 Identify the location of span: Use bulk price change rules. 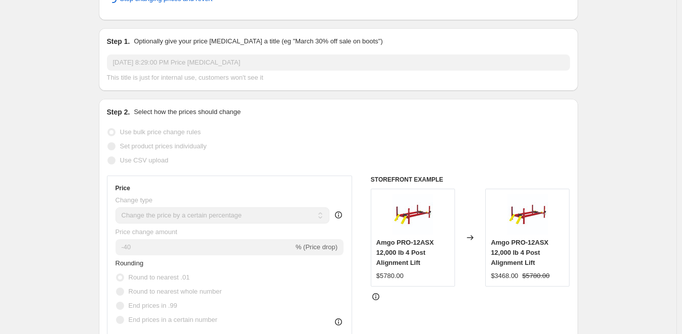
(160, 132).